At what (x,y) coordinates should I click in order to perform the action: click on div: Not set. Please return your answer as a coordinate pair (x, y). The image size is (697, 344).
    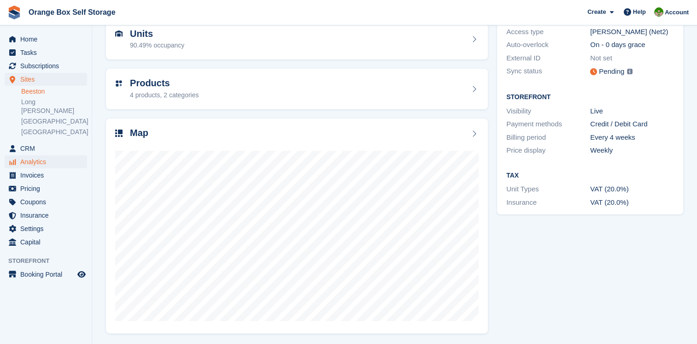
    Looking at the image, I should click on (632, 58).